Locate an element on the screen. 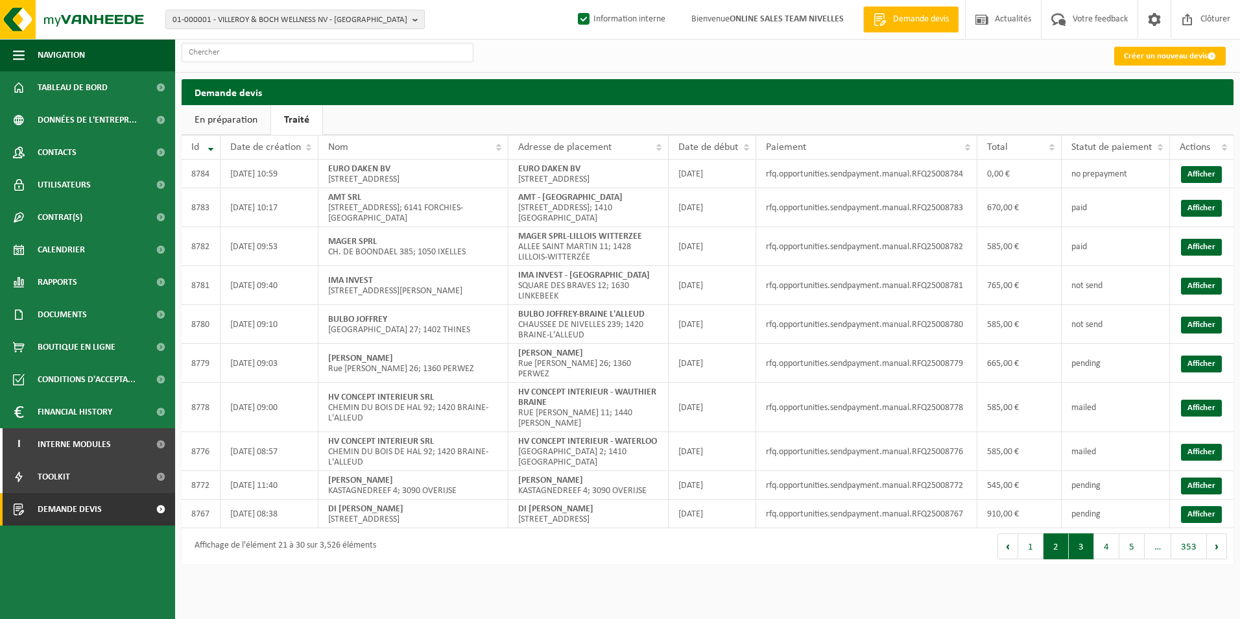 The width and height of the screenshot is (1240, 619). span: Actions is located at coordinates (1194, 147).